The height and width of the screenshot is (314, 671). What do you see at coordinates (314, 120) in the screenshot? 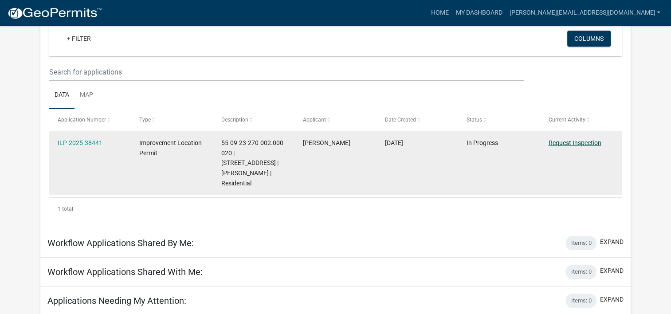
I see `span: Applicant` at bounding box center [314, 120].